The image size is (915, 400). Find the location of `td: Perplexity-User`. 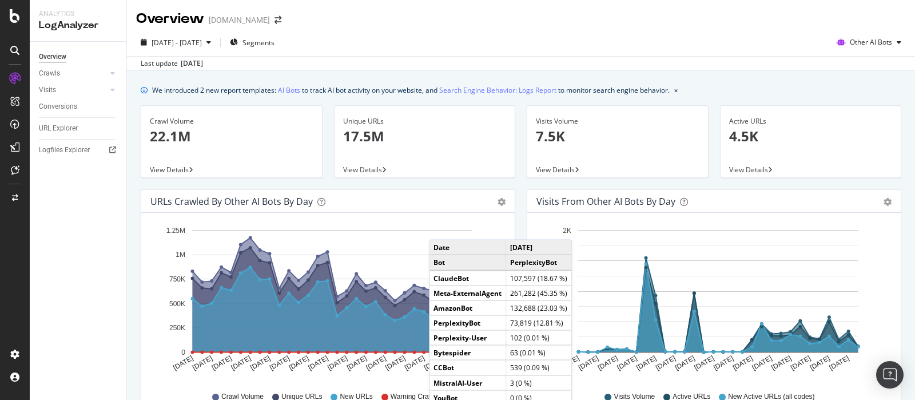

td: Perplexity-User is located at coordinates (468, 337).